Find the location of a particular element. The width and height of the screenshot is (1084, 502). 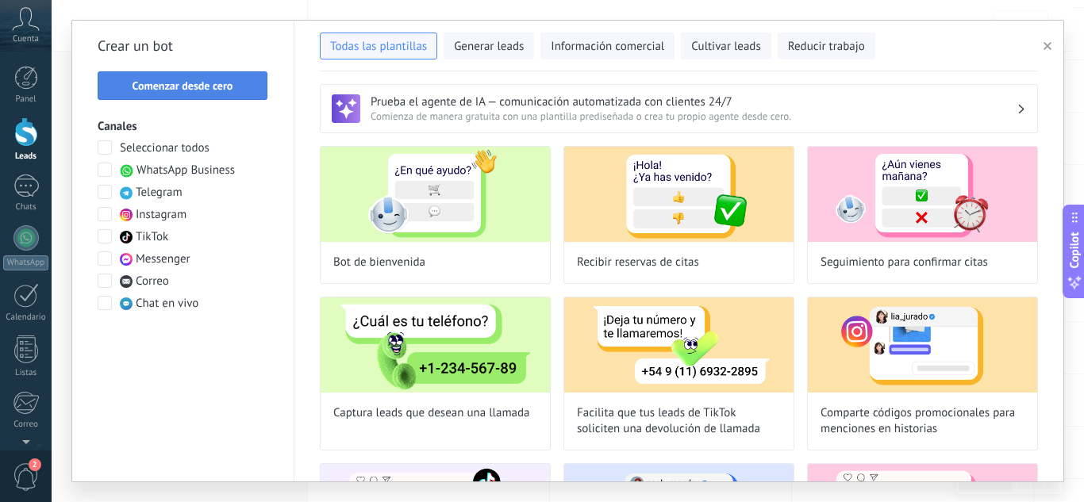

span: 2 is located at coordinates (35, 465).